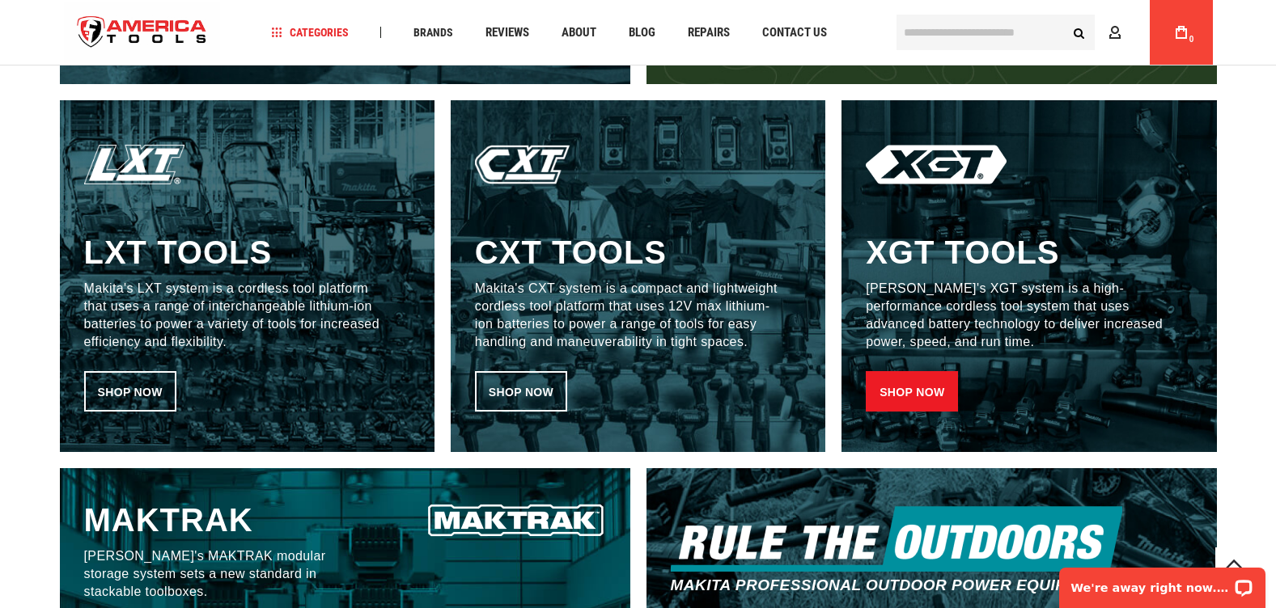  Describe the element at coordinates (709, 32) in the screenshot. I see `a: Repairs` at that location.